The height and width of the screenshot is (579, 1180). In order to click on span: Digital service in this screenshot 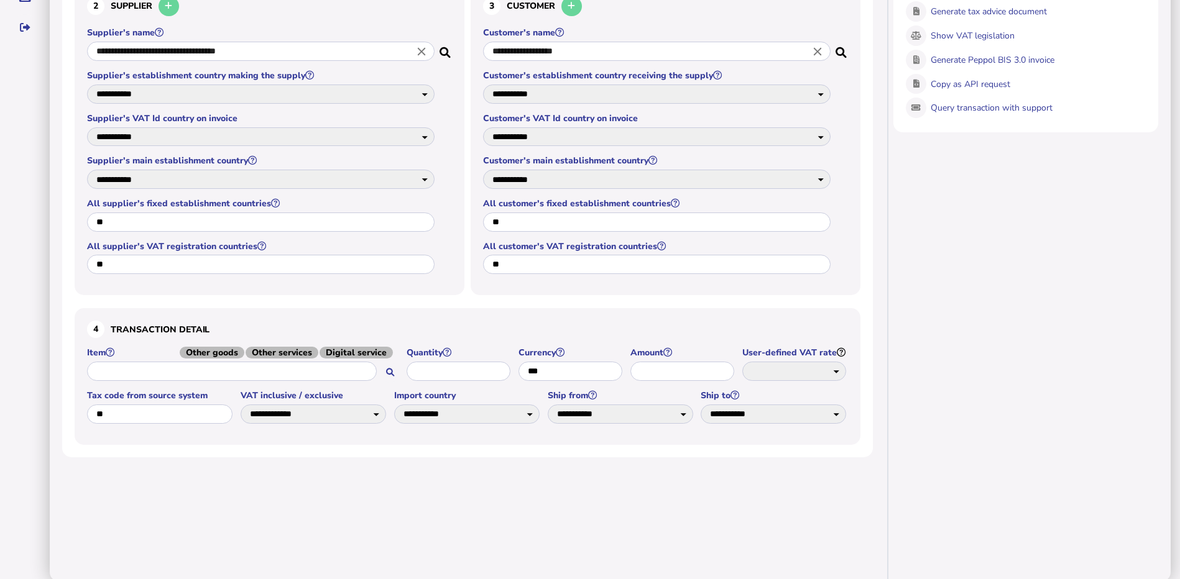, I will do `click(356, 353)`.